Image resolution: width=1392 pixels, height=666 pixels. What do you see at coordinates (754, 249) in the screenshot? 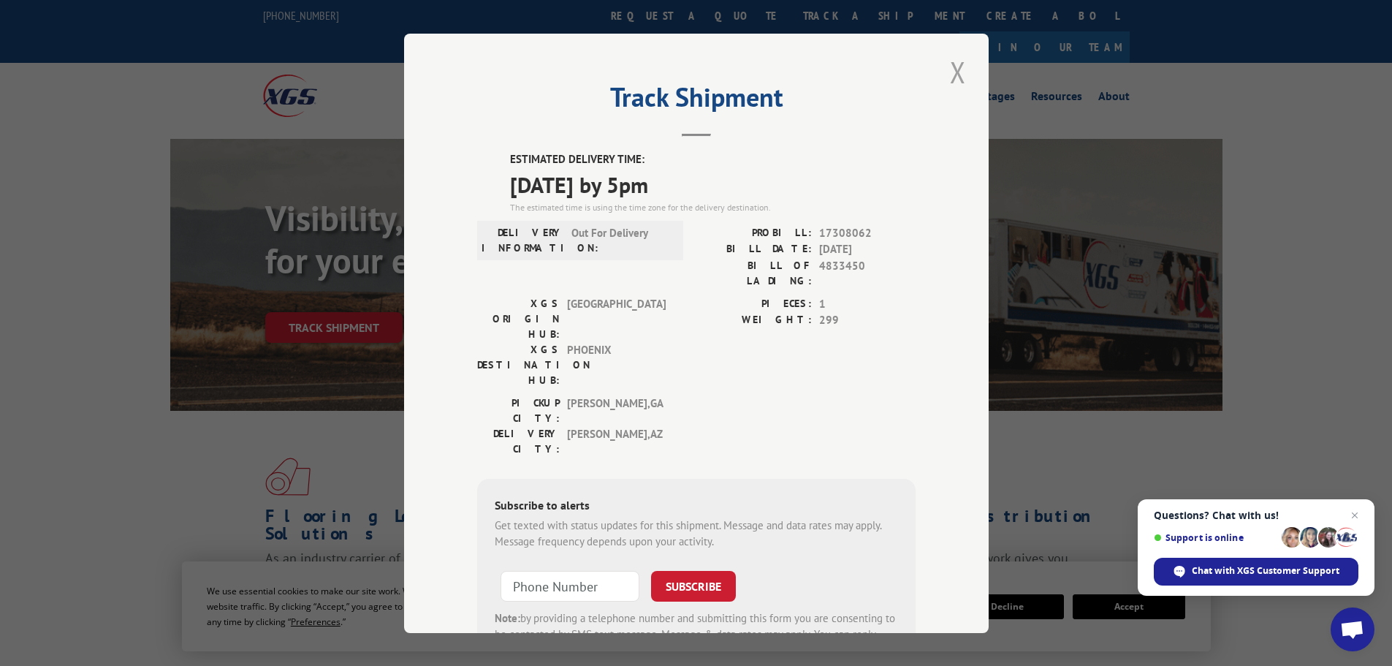
I see `label: BILL DATE:` at bounding box center [754, 249].